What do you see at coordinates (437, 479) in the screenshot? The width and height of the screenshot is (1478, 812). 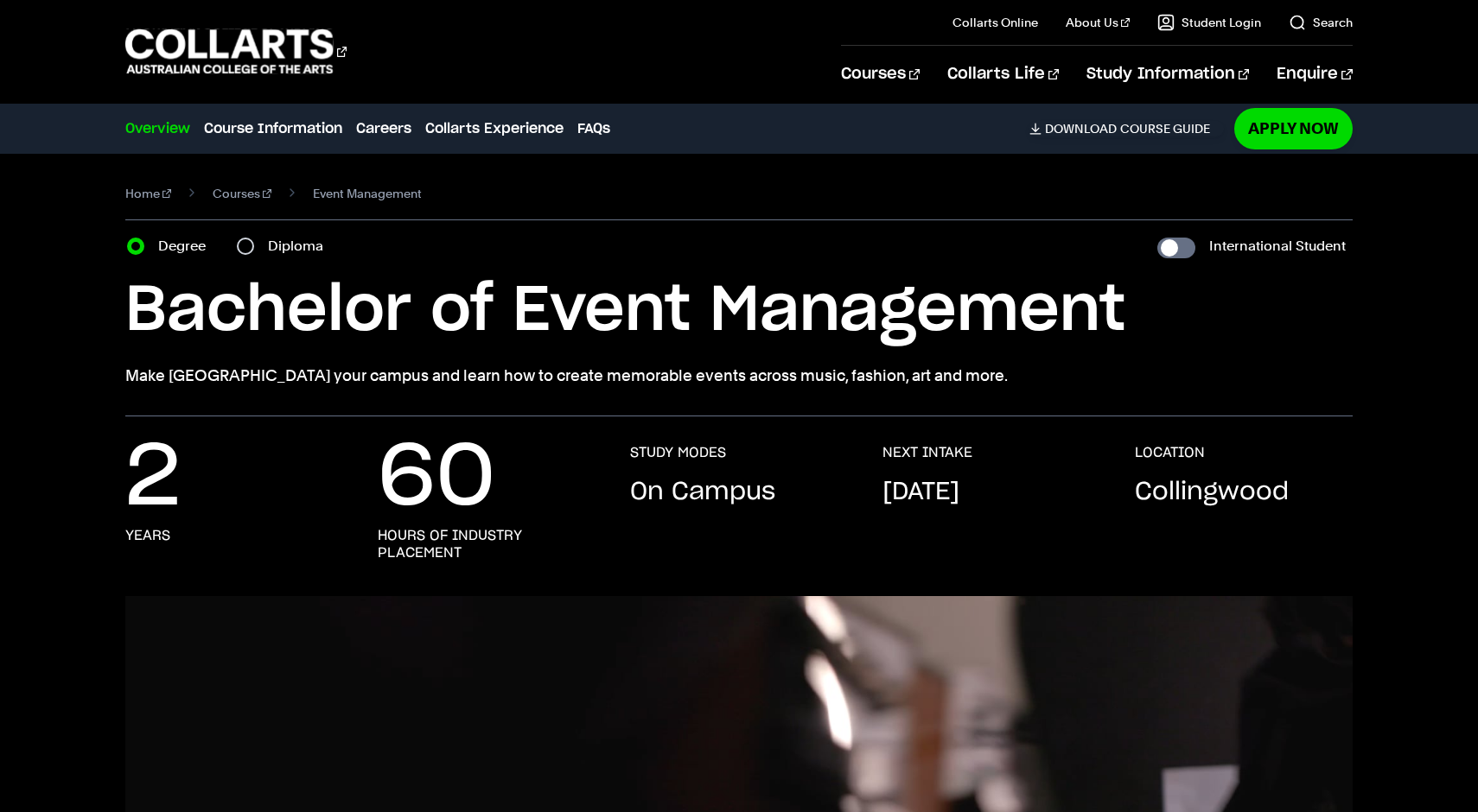 I see `p: 60` at bounding box center [437, 479].